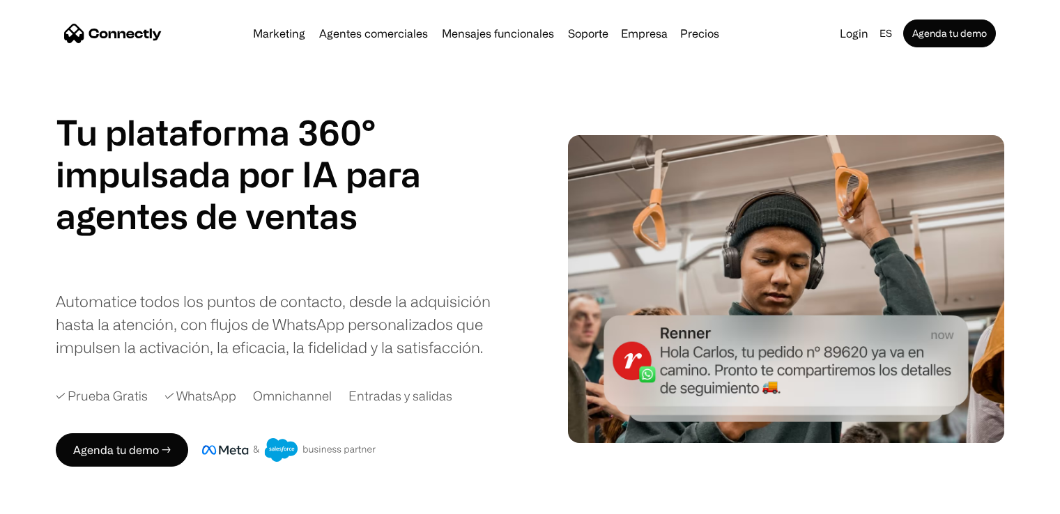 The width and height of the screenshot is (1060, 514). I want to click on h1: agentes de ventas, so click(216, 216).